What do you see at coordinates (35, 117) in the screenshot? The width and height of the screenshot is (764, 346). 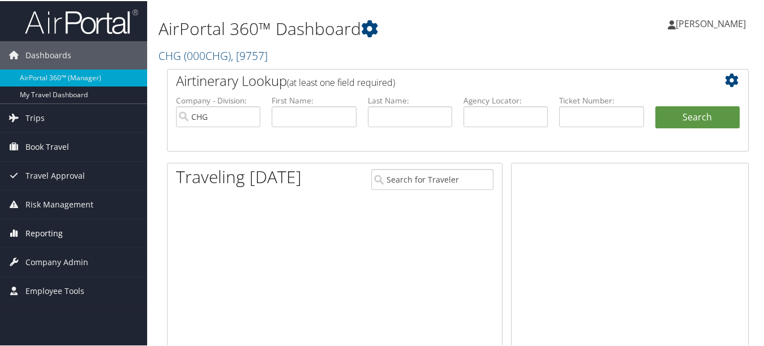 I see `span: Trips` at bounding box center [35, 117].